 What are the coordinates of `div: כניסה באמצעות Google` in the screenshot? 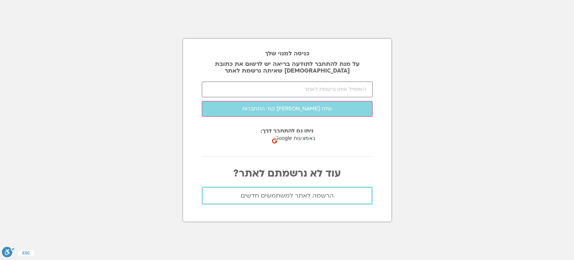 It's located at (307, 138).